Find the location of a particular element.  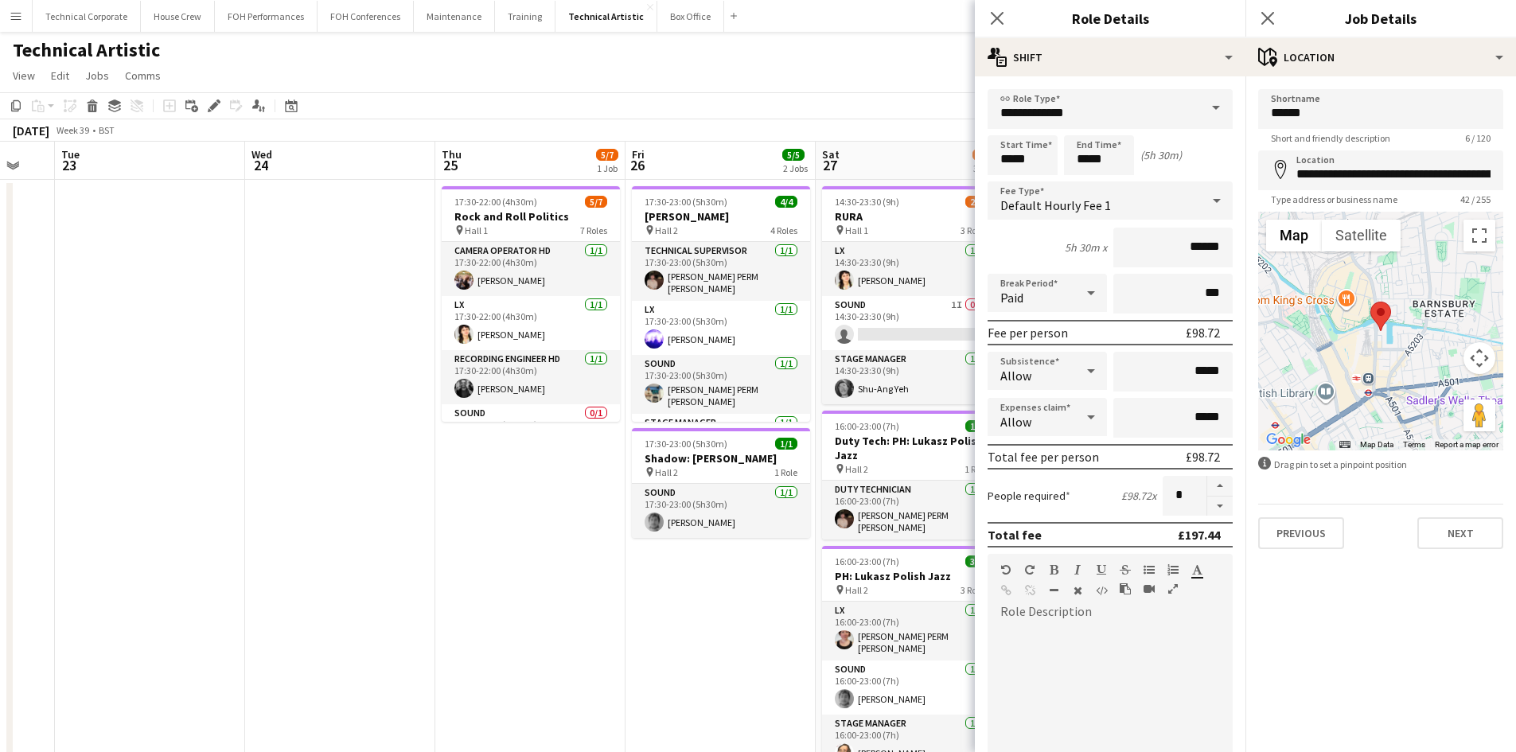

div: Drag pin to set a pinpoint position is located at coordinates (1381, 464).